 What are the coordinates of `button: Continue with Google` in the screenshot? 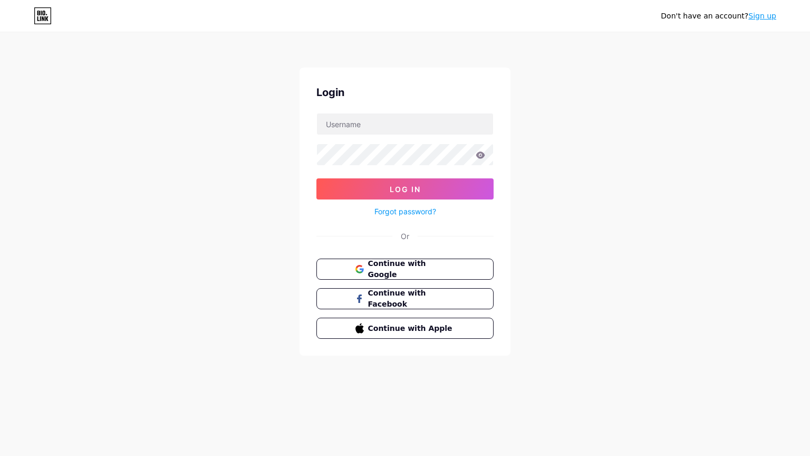 It's located at (405, 269).